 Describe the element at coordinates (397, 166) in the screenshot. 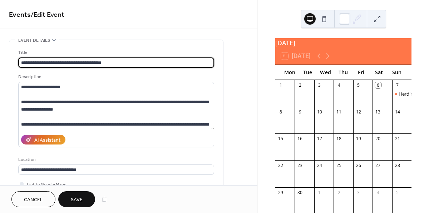

I see `div: 28` at that location.